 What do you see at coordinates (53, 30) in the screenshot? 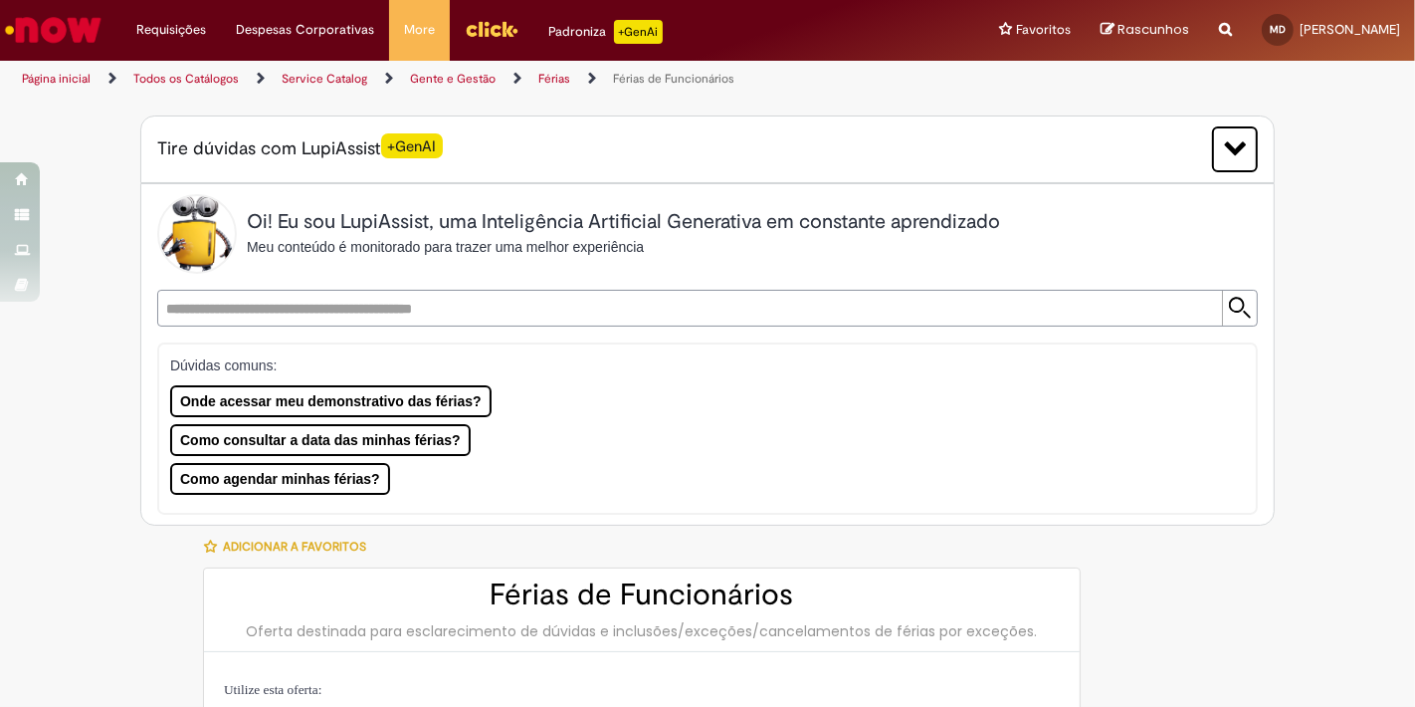
I see `img: ServiceNow` at bounding box center [53, 30].